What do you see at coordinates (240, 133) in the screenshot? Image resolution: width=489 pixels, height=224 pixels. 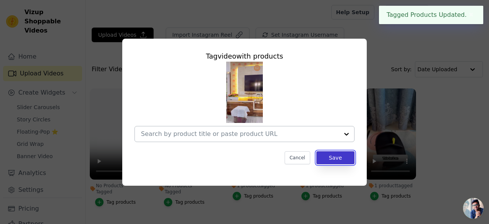 I see `input: Search by product title or paste product URL` at bounding box center [240, 133].